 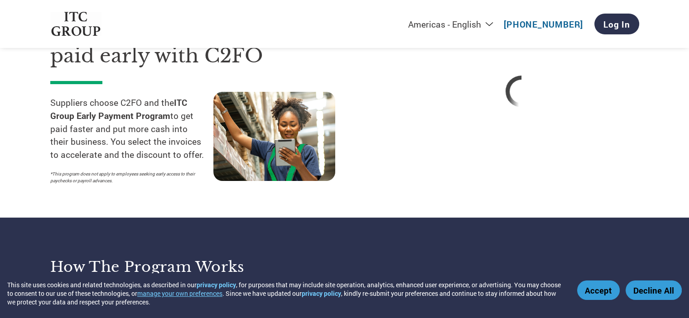 I want to click on p: *This program does not apply to employees seeking early access to their paychecks or payroll adva..., so click(x=127, y=178).